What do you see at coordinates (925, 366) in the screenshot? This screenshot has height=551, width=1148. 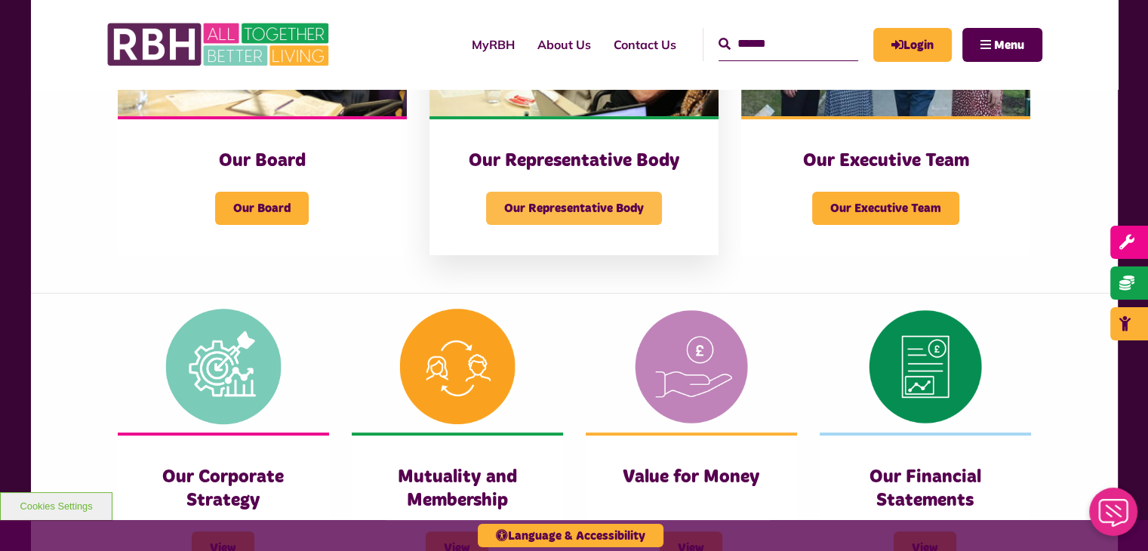 I see `img: Financial Statement` at bounding box center [925, 366].